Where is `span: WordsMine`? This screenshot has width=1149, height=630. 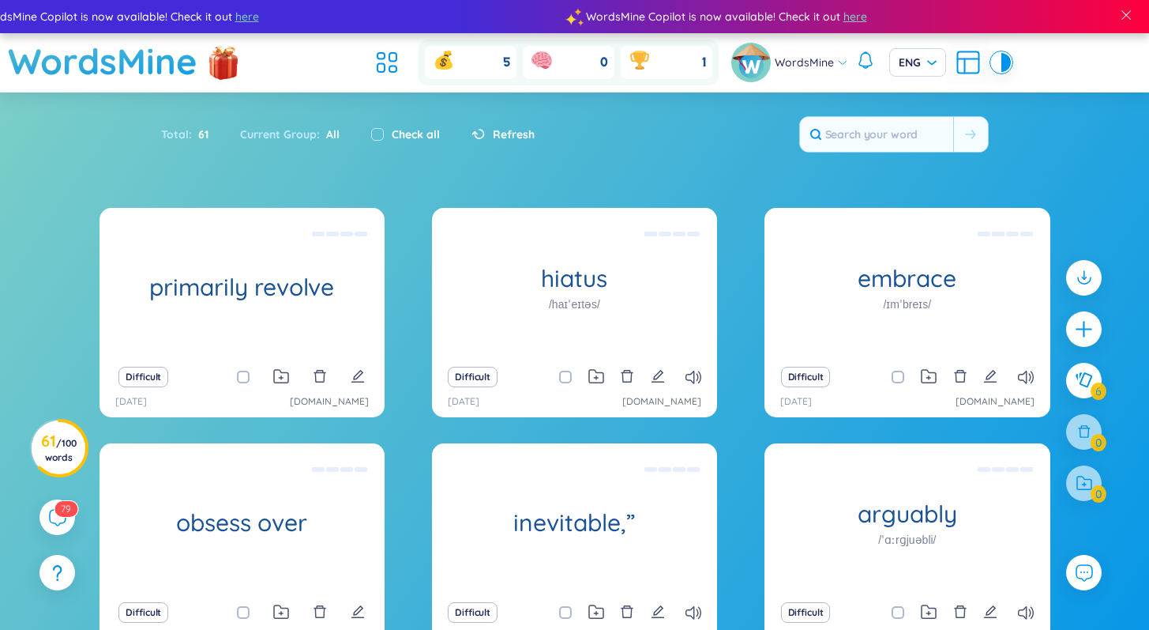
span: WordsMine is located at coordinates (804, 62).